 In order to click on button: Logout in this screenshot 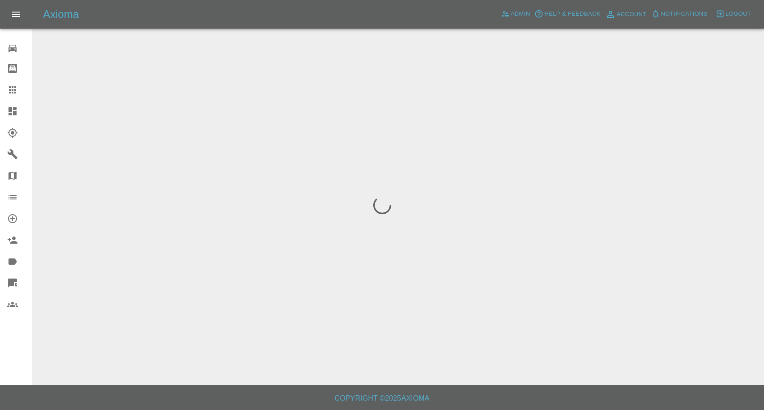, I will do `click(733, 14)`.